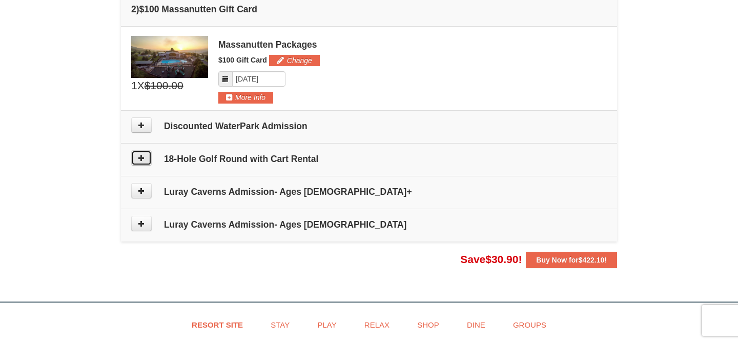  Describe the element at coordinates (217, 324) in the screenshot. I see `a: Resort Site` at that location.